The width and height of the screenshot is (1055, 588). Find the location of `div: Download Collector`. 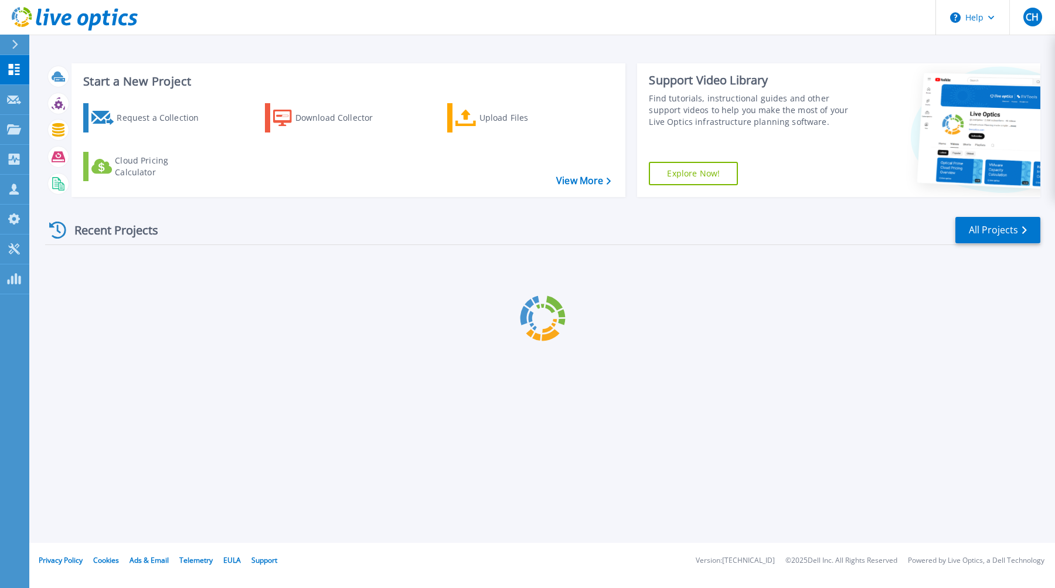

div: Download Collector is located at coordinates (342, 118).